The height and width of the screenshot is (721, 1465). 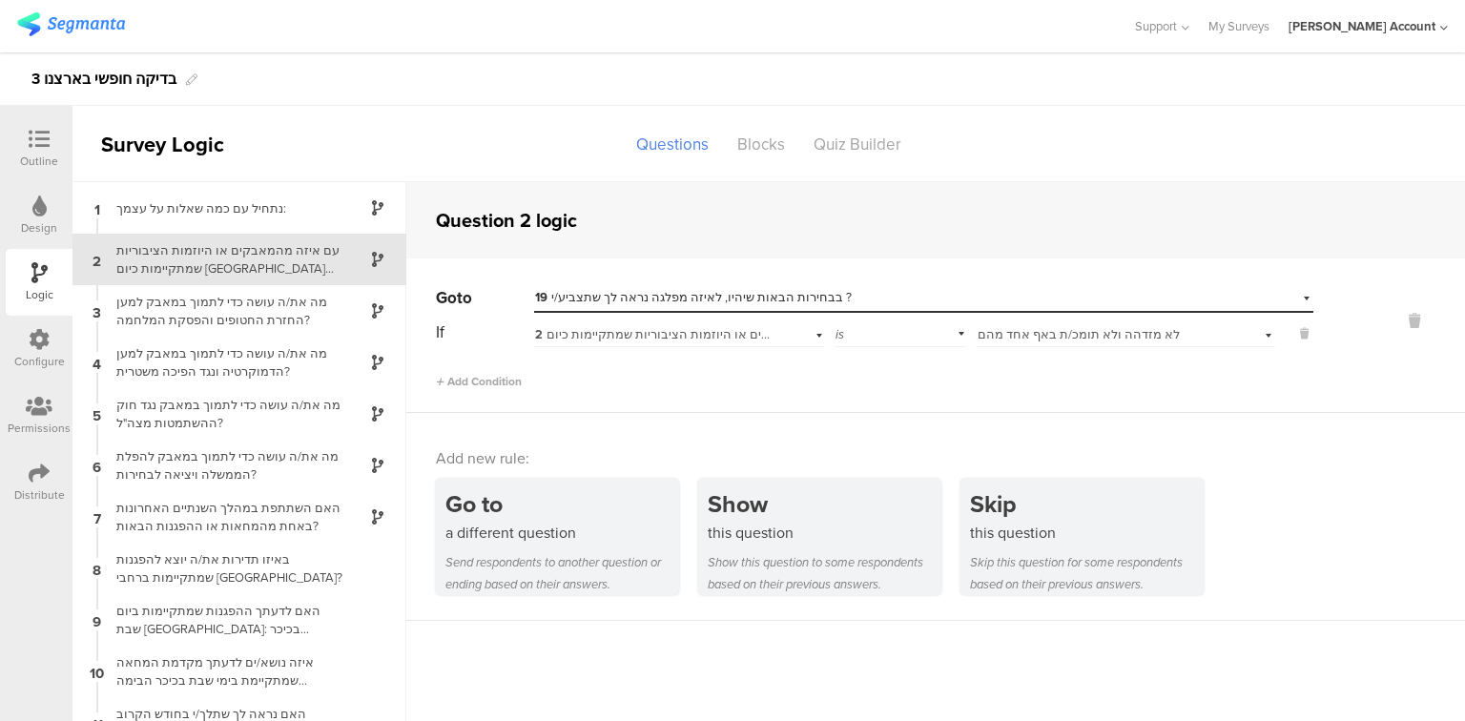 What do you see at coordinates (96, 311) in the screenshot?
I see `span: 3` at bounding box center [96, 311].